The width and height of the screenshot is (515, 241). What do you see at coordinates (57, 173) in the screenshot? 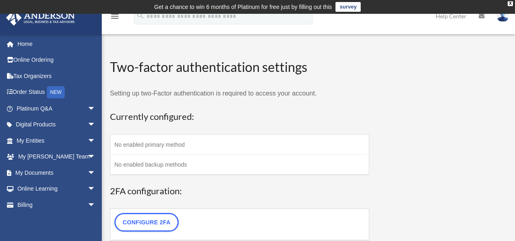
I see `a: My Documentsarrow_drop_down` at bounding box center [57, 173].